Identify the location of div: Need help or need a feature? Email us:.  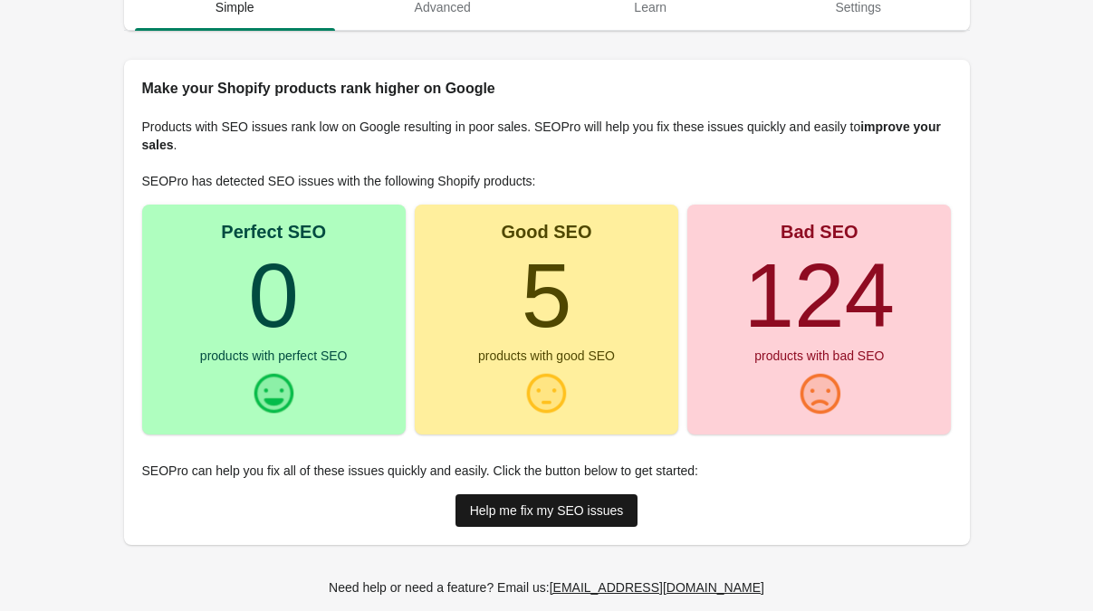
(546, 588).